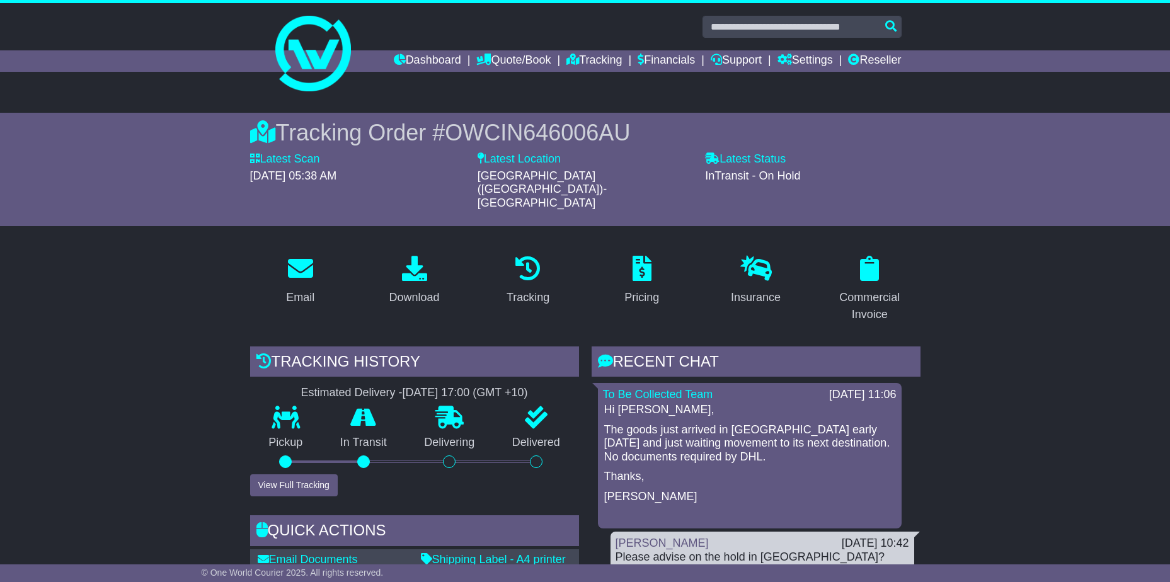  Describe the element at coordinates (519, 159) in the screenshot. I see `label: Latest Location` at that location.